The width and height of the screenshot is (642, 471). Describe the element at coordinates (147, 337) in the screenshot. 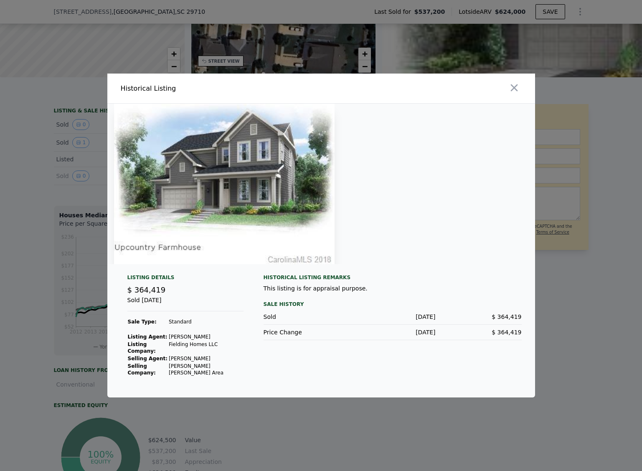

I see `strong: Listing Agent:` at that location.